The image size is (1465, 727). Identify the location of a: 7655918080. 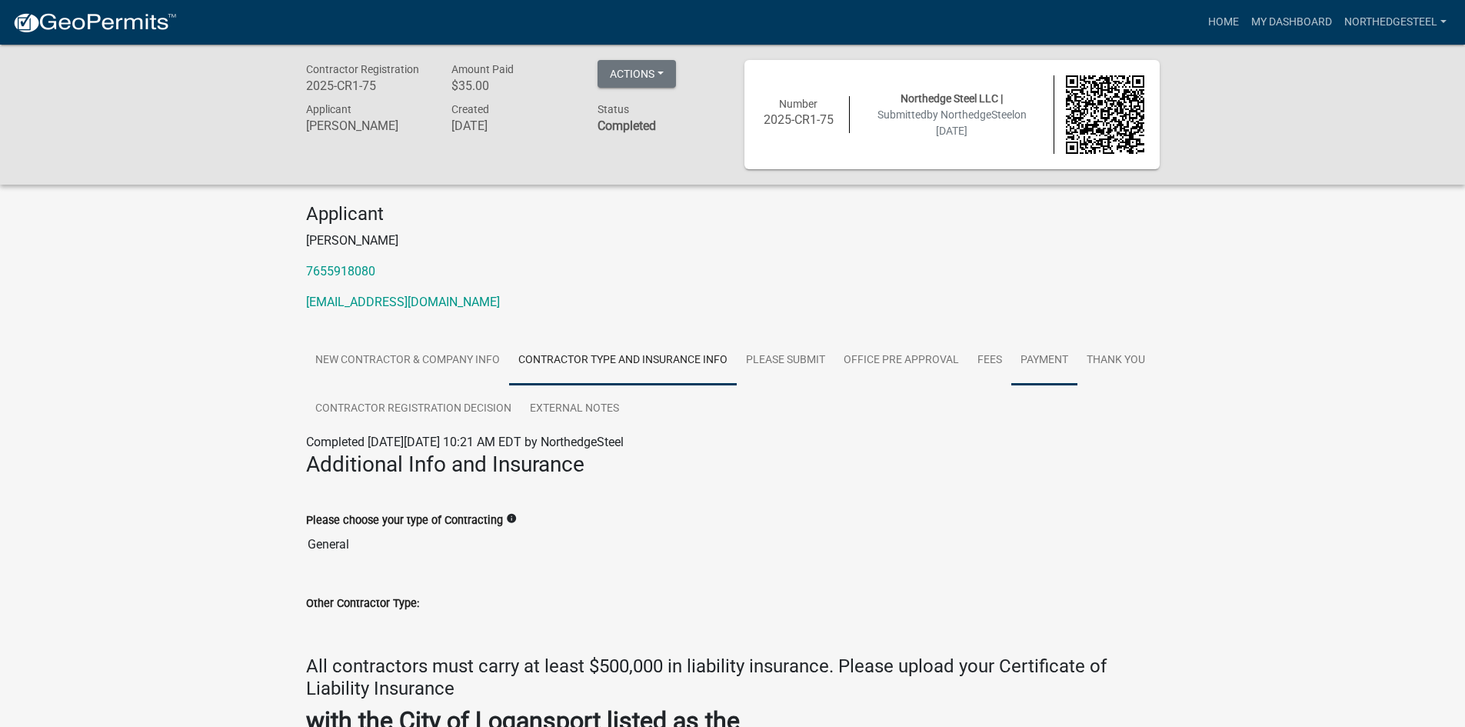
(341, 271).